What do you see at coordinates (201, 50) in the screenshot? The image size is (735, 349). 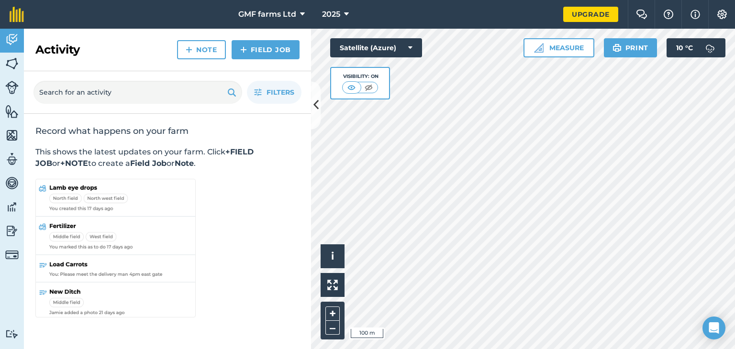 I see `a: Note` at bounding box center [201, 50].